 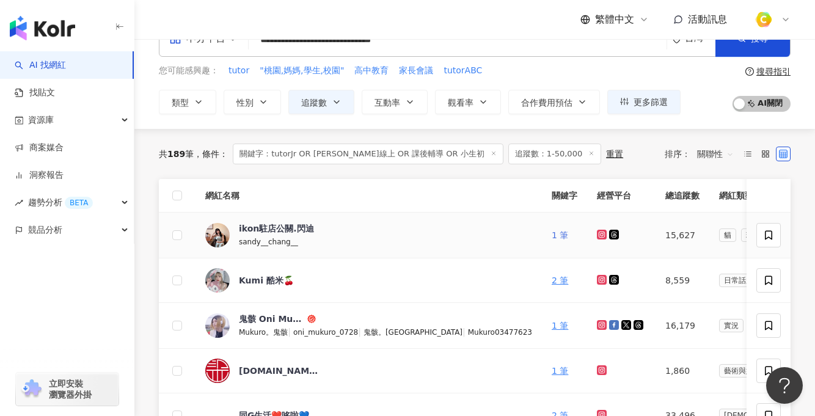 What do you see at coordinates (326, 332) in the screenshot?
I see `span: oni_mukuro_0728` at bounding box center [326, 332].